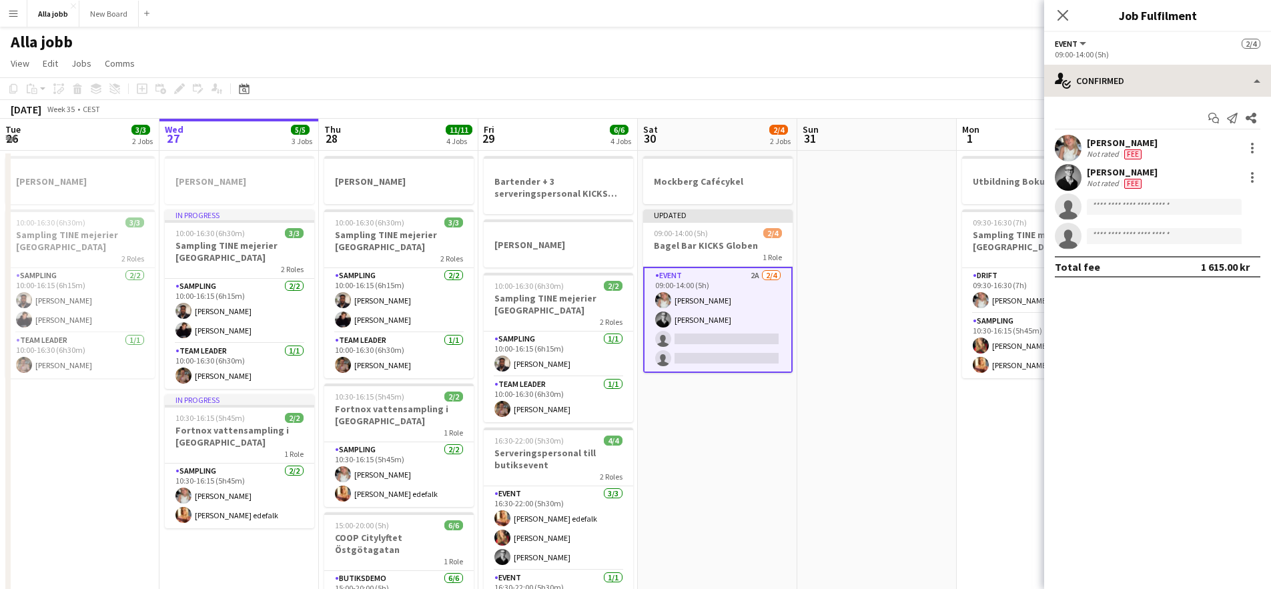 This screenshot has width=1271, height=589. What do you see at coordinates (1158, 54) in the screenshot?
I see `div: 09:00-14:00 (5h)` at bounding box center [1158, 54].